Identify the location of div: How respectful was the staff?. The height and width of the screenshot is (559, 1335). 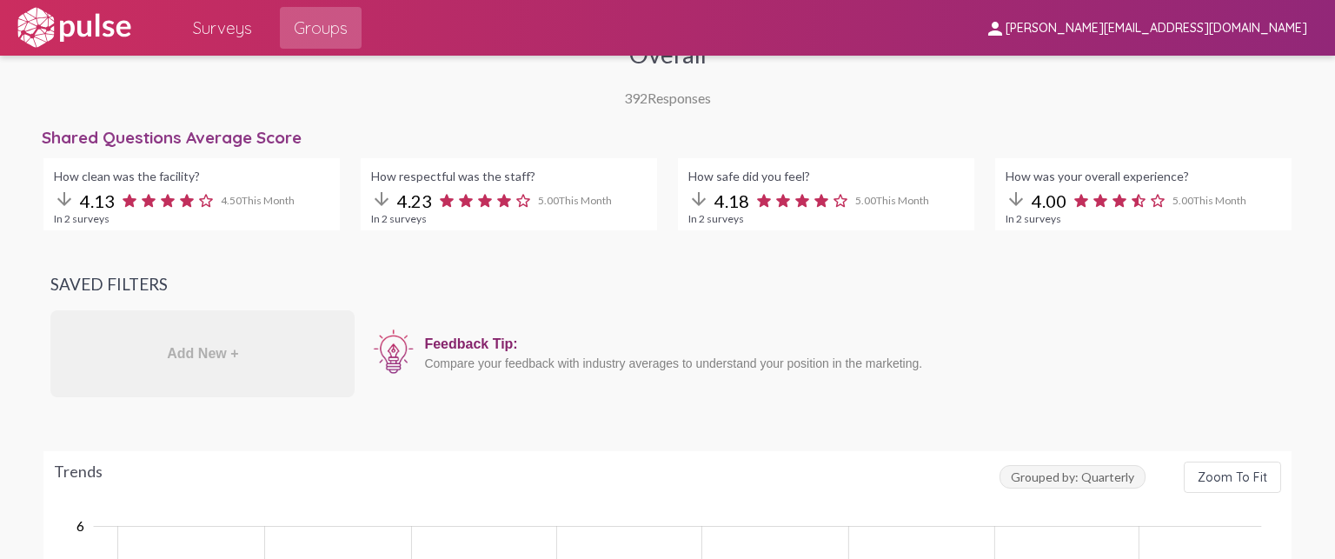
(508, 176).